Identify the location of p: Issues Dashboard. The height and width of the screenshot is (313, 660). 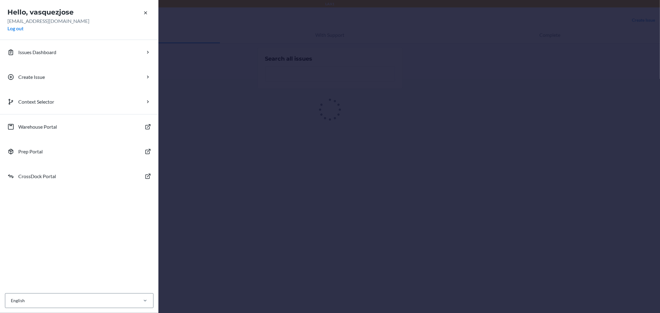
(37, 52).